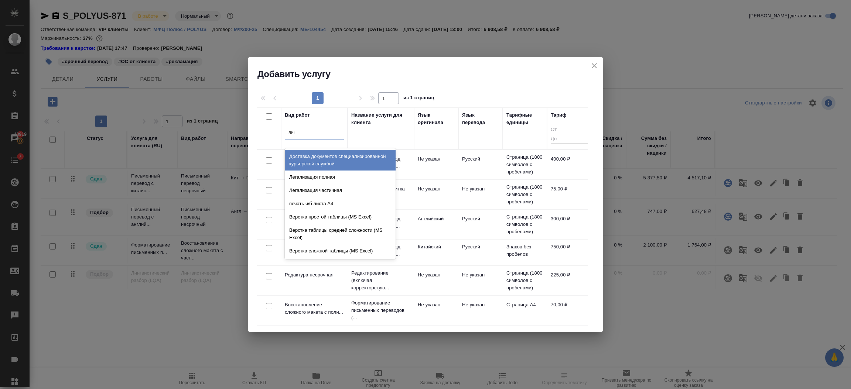 This screenshot has height=389, width=851. Describe the element at coordinates (558, 115) in the screenshot. I see `div: Тариф` at that location.